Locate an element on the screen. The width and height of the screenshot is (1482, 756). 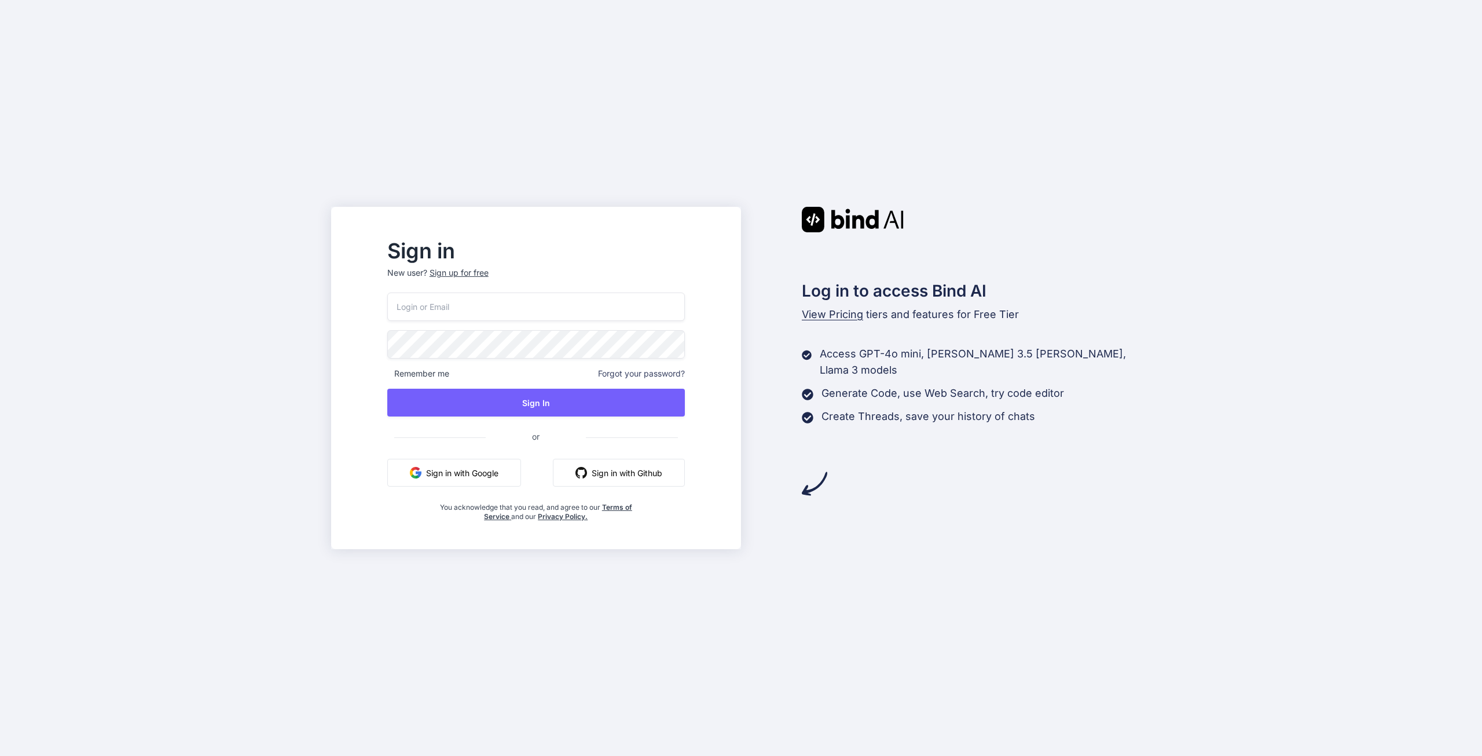
span: or is located at coordinates (536, 436).